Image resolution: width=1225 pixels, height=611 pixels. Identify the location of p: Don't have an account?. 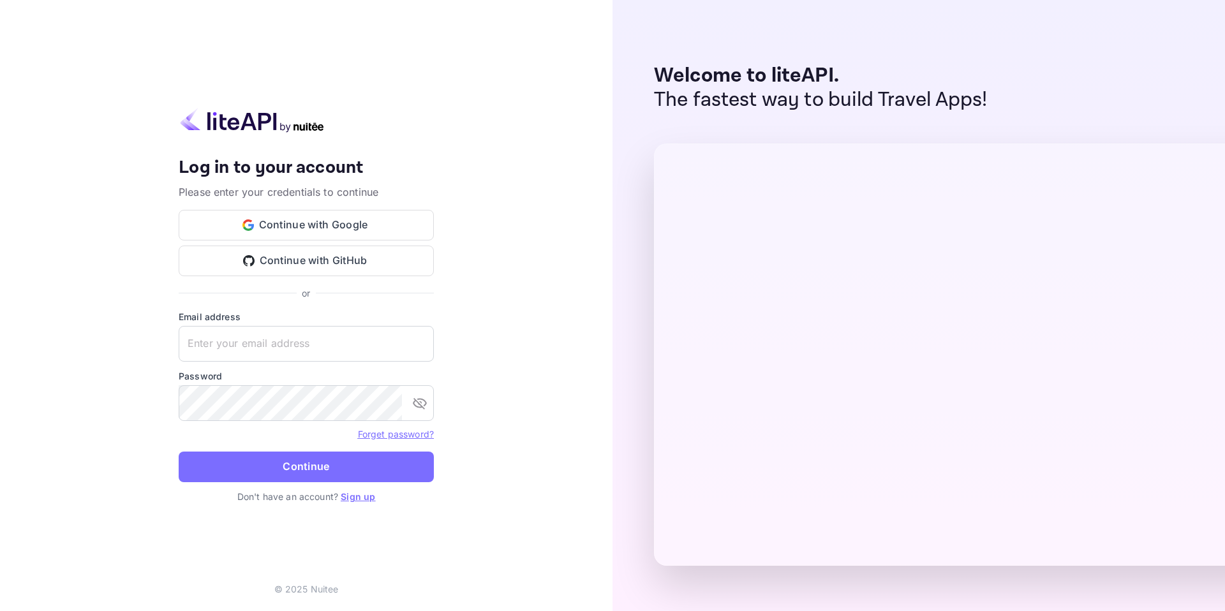
(306, 496).